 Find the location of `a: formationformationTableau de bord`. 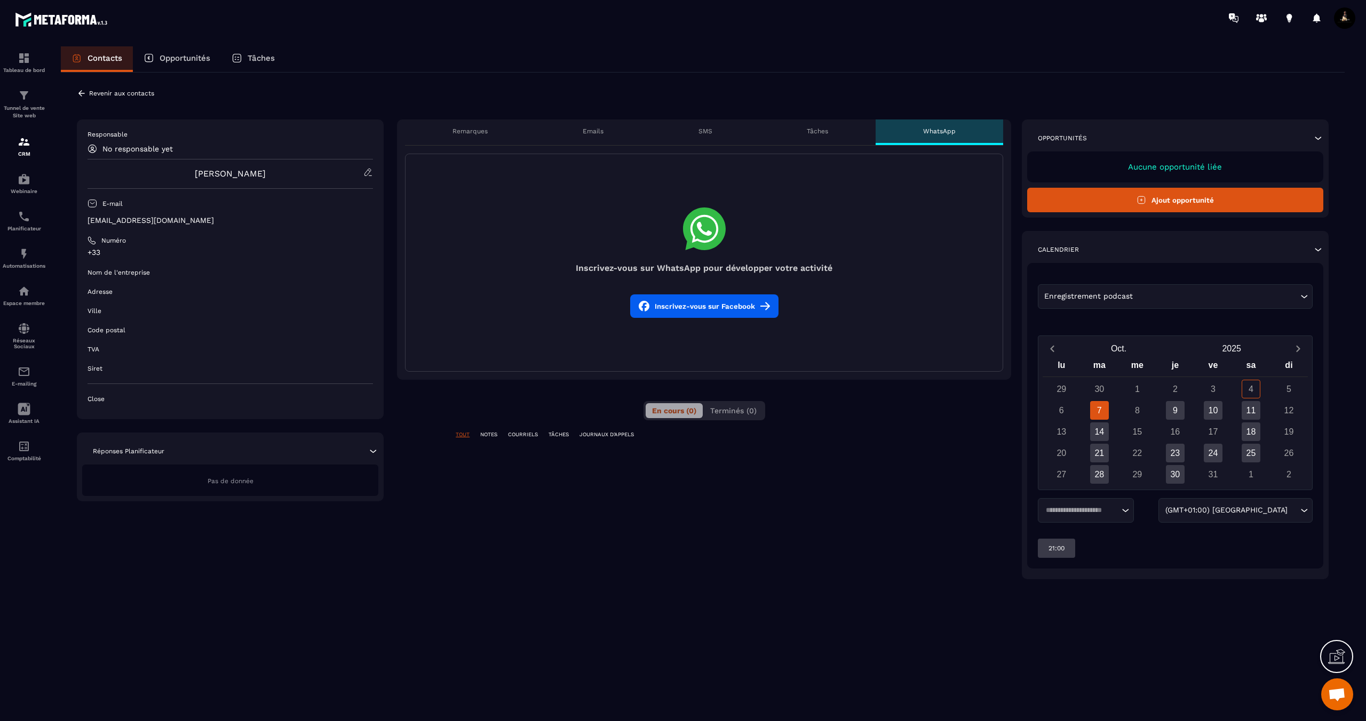

a: formationformationTableau de bord is located at coordinates (24, 62).